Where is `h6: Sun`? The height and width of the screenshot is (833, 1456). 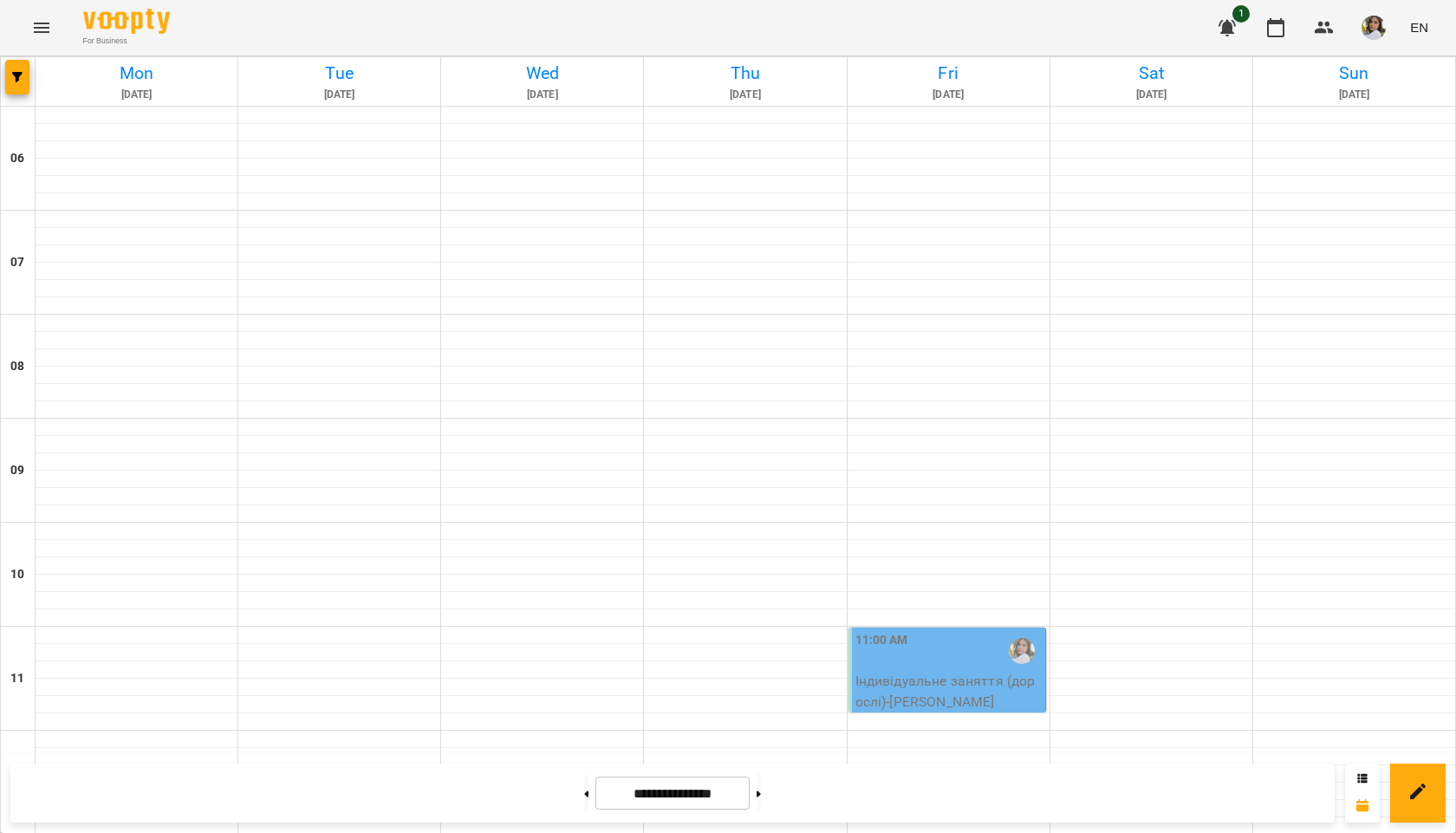
h6: Sun is located at coordinates (1354, 73).